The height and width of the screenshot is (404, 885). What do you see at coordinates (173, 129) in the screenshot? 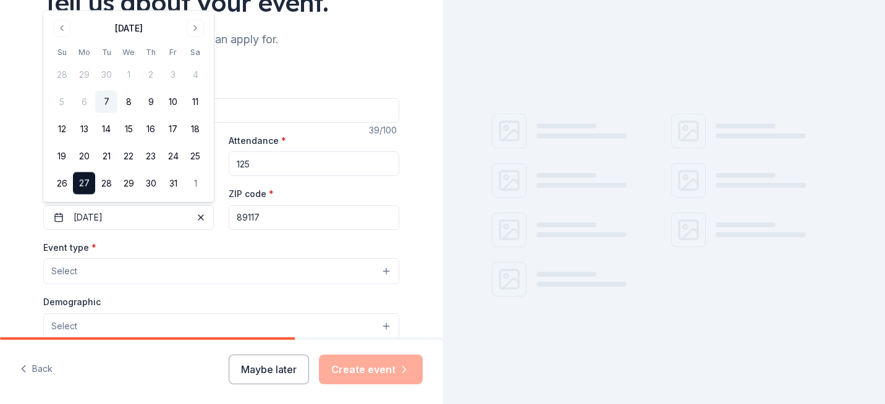
I see `button: 17` at bounding box center [173, 129].